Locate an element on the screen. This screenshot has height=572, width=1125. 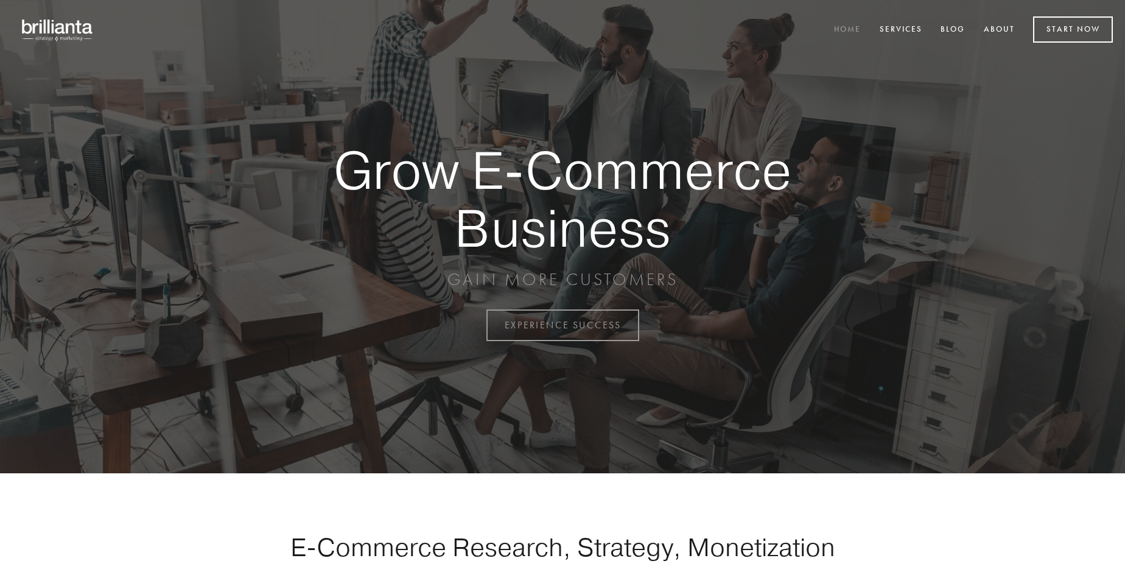
img: brillianta - research, strategy, marketing is located at coordinates (58, 30).